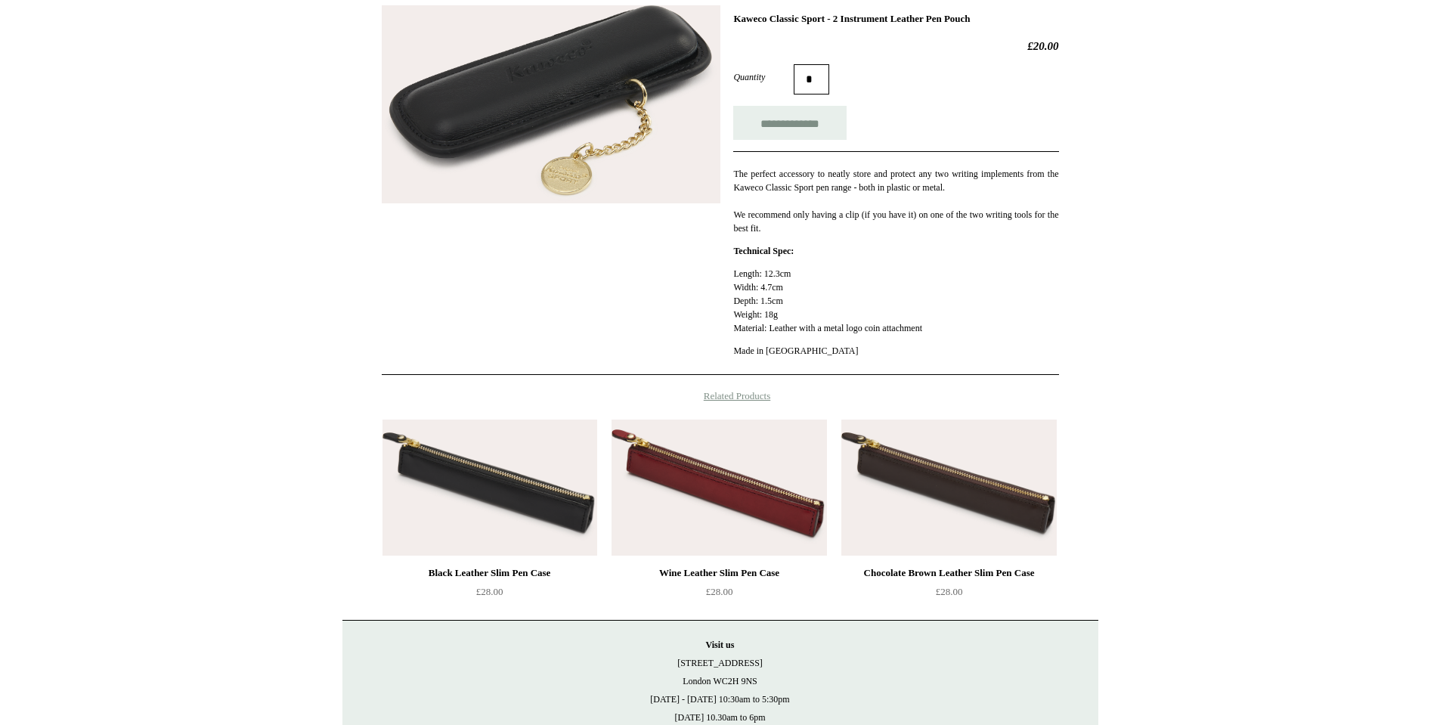  What do you see at coordinates (720, 396) in the screenshot?
I see `h4: Related Products` at bounding box center [720, 396].